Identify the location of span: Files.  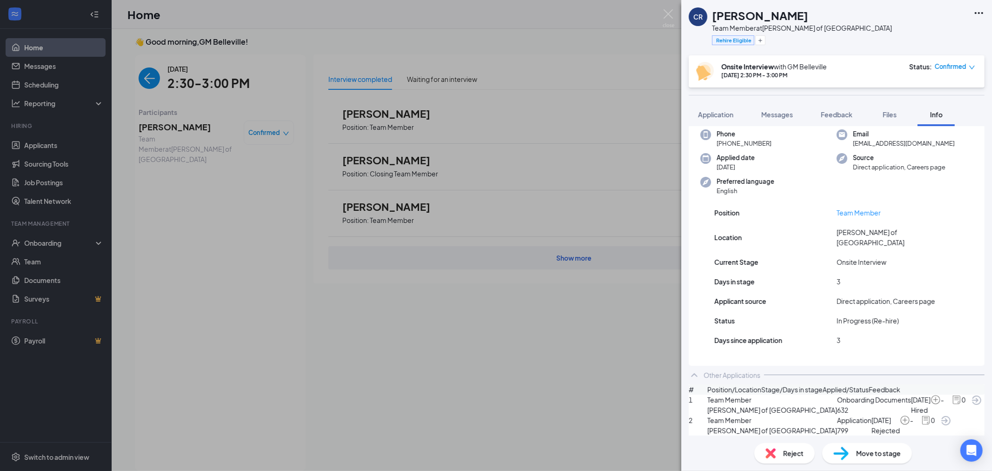
(890, 114).